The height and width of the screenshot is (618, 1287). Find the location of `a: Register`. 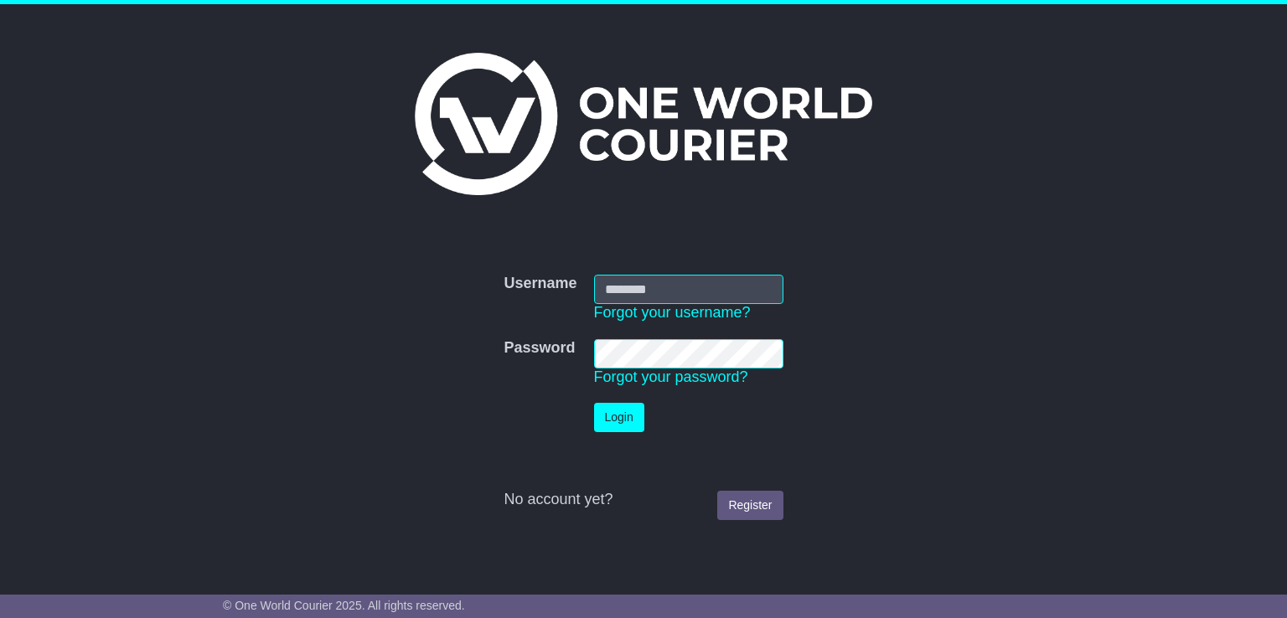

a: Register is located at coordinates (750, 505).